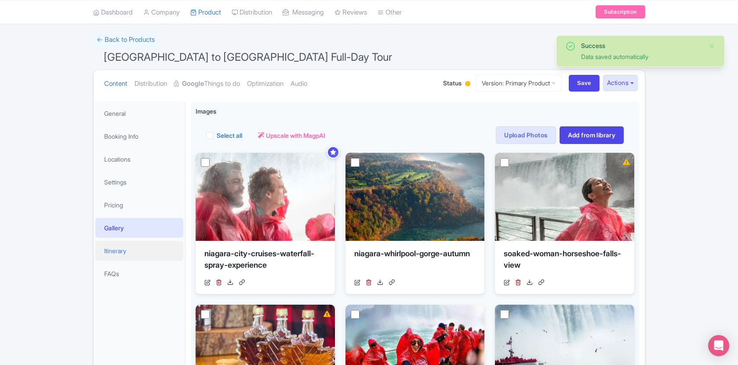 This screenshot has height=365, width=738. Describe the element at coordinates (116, 84) in the screenshot. I see `a: Content` at that location.